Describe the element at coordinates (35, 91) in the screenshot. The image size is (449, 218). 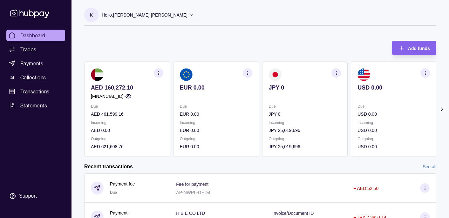
I see `span: Transactions` at that location.